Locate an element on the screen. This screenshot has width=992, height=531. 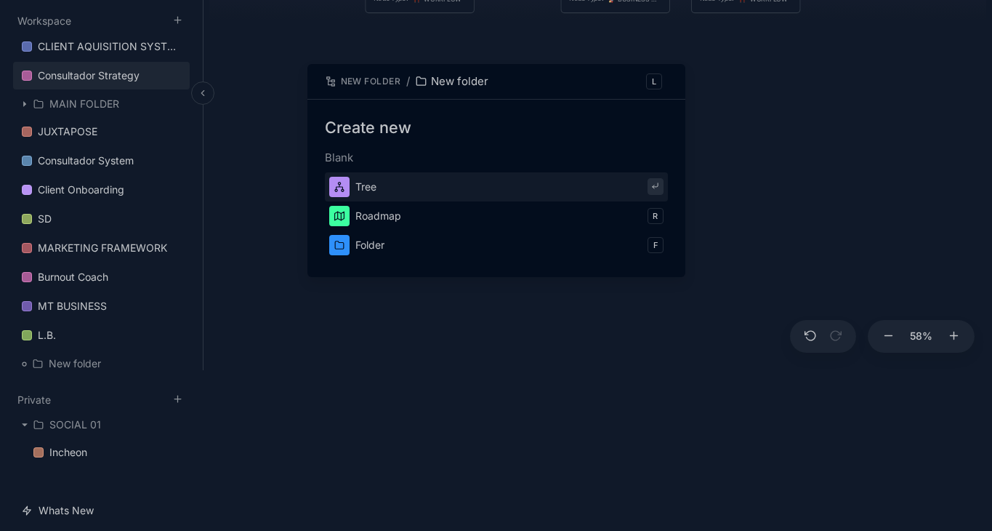
h3: Create new is located at coordinates (496, 127).